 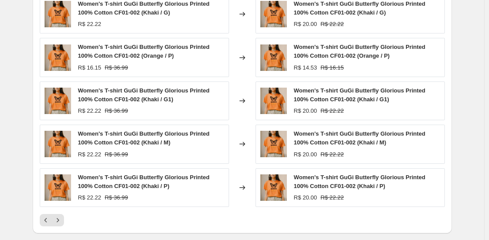 I want to click on nav: Pagination, so click(x=52, y=220).